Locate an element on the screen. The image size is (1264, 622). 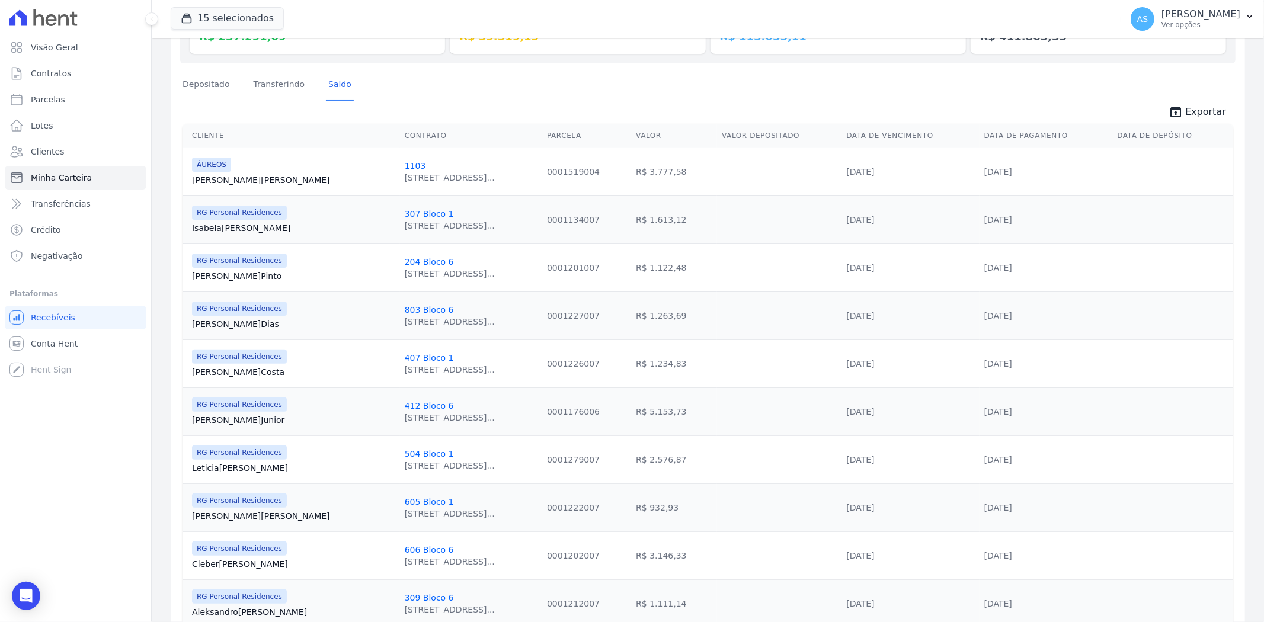
span: Negativação is located at coordinates (57, 256).